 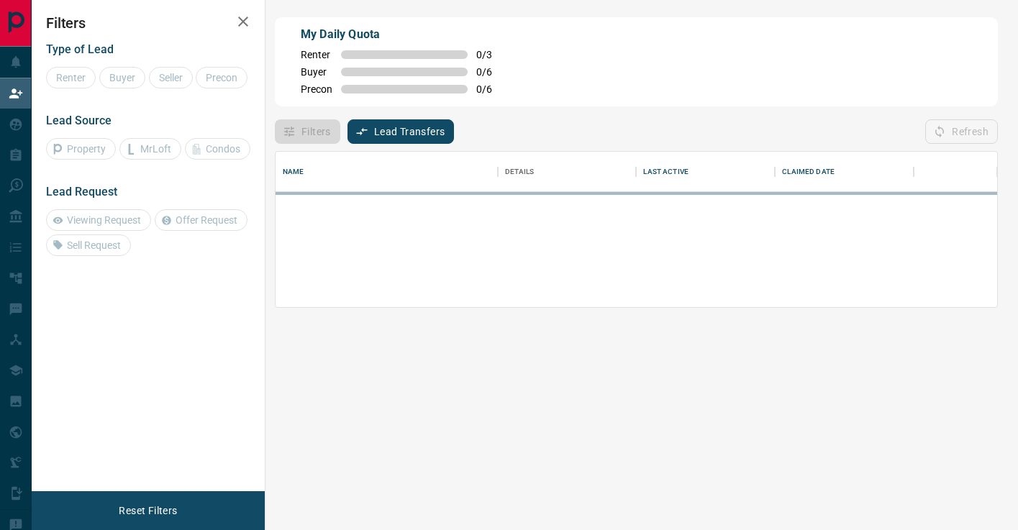 I want to click on button: Lead Transfers, so click(x=401, y=132).